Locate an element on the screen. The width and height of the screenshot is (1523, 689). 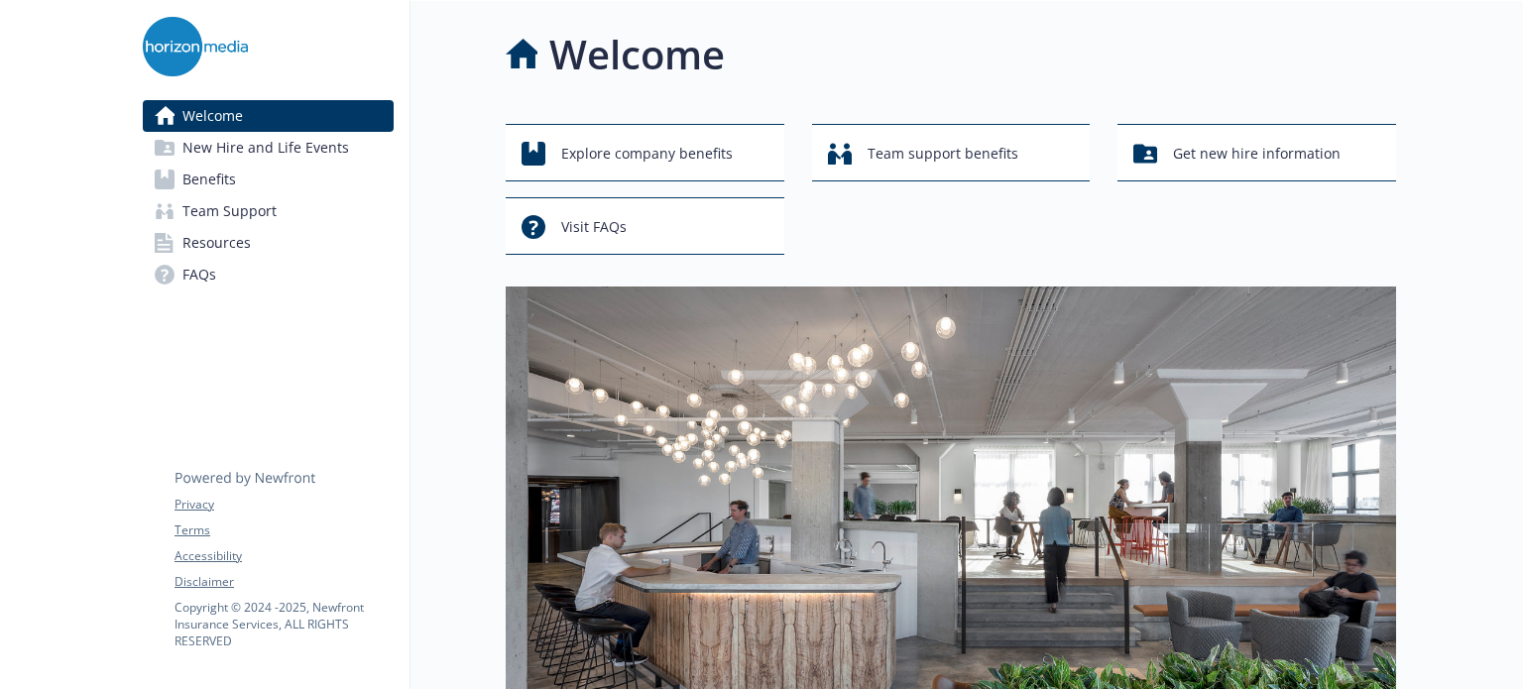
span: Explore company benefits is located at coordinates (646, 154).